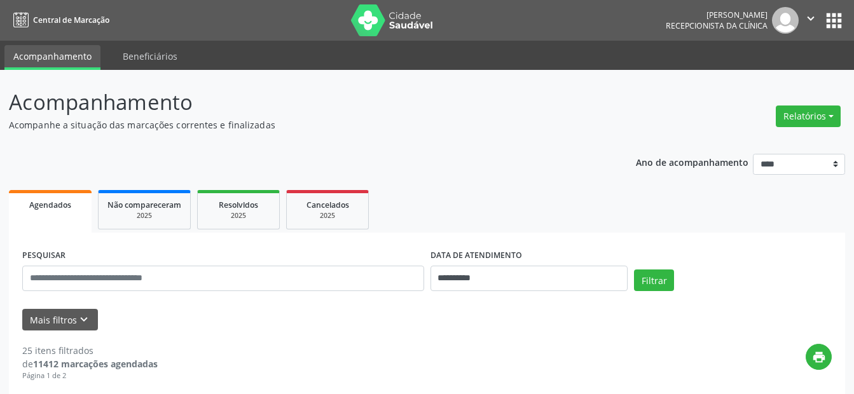 This screenshot has width=854, height=394. I want to click on p: Acompanhamento, so click(301, 102).